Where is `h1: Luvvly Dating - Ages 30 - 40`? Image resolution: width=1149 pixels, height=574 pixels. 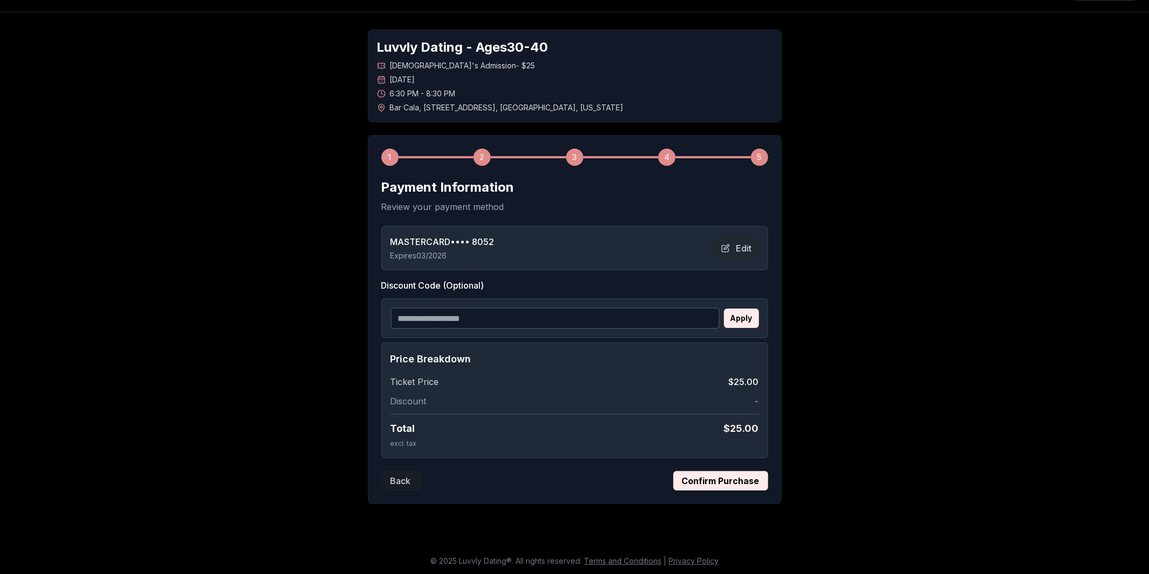 h1: Luvvly Dating - Ages 30 - 40 is located at coordinates (575, 47).